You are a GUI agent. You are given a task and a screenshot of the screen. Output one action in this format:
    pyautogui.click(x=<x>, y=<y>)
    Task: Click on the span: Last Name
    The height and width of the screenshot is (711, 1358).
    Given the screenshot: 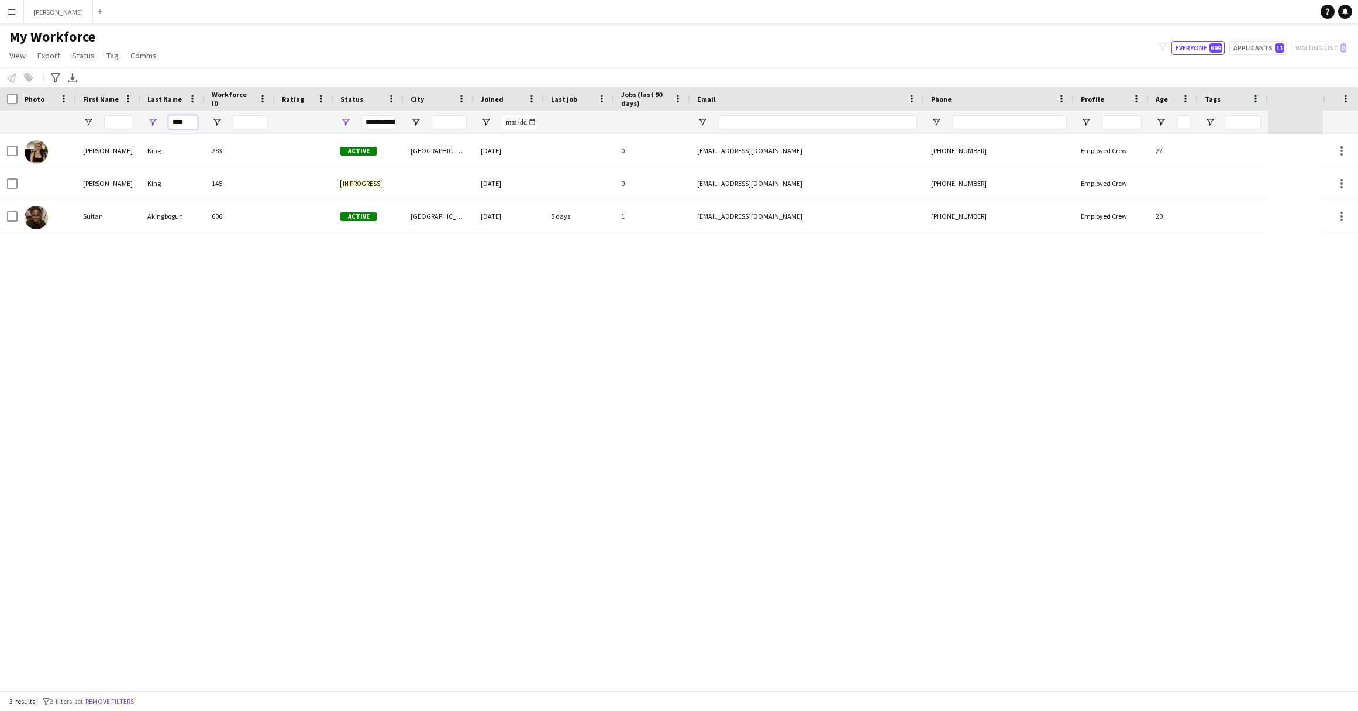 What is the action you would take?
    pyautogui.click(x=164, y=99)
    